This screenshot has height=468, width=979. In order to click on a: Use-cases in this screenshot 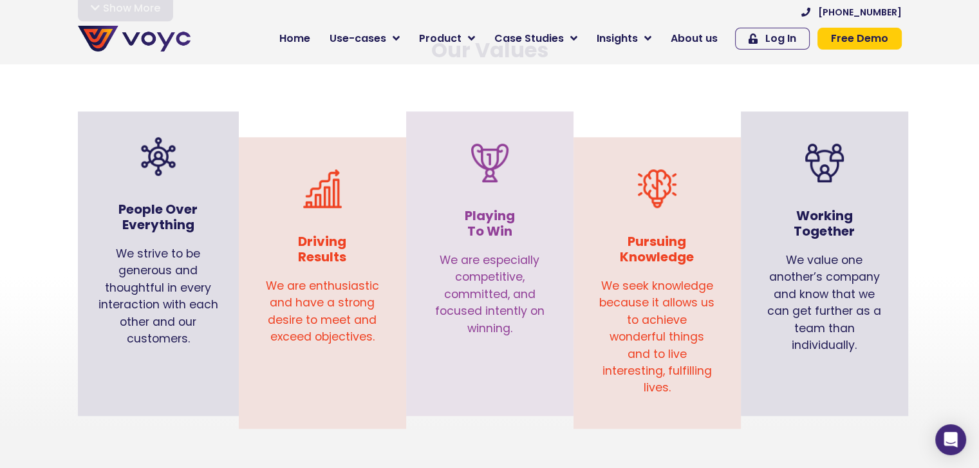, I will do `click(364, 39)`.